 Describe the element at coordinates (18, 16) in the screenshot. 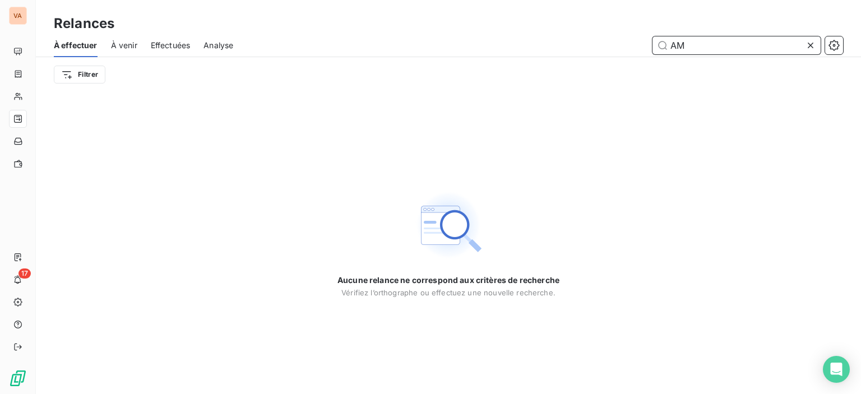

I see `div: VA` at that location.